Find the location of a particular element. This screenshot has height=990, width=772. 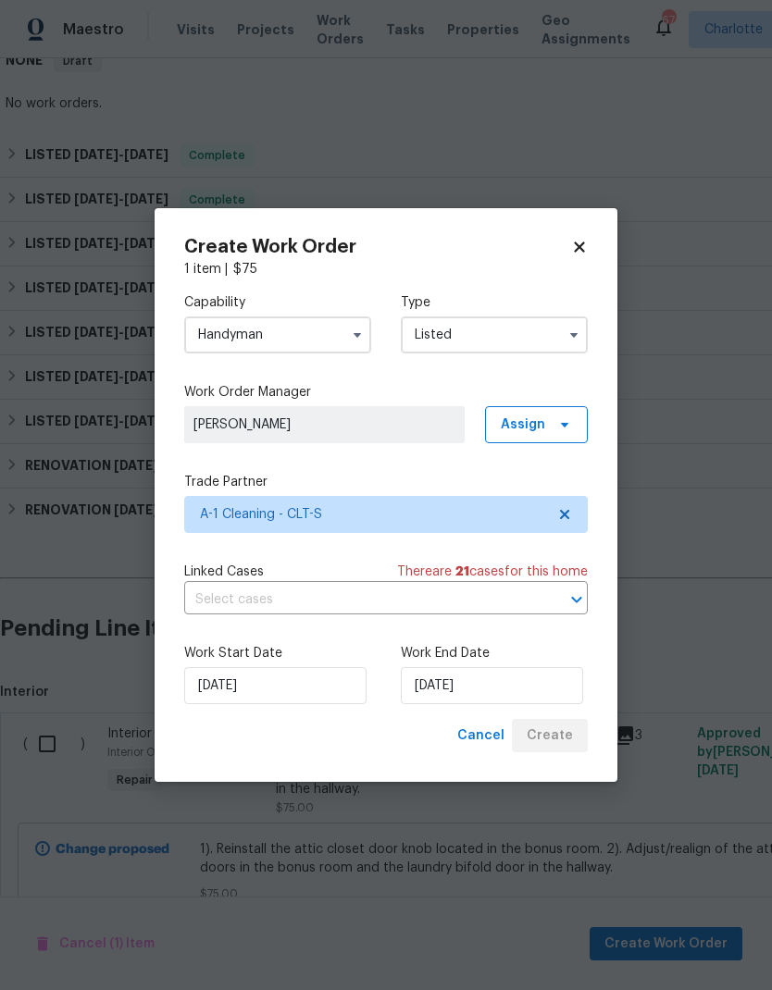

label: Work Order Manager is located at coordinates (386, 392).